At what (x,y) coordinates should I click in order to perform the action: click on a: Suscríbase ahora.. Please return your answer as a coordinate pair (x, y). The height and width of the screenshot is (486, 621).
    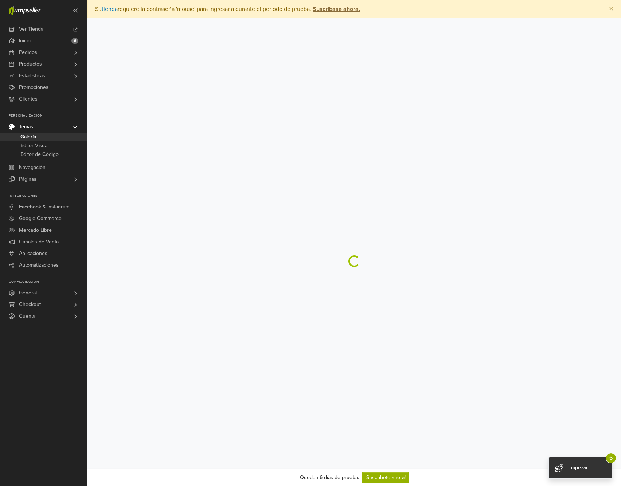
    Looking at the image, I should click on (336, 9).